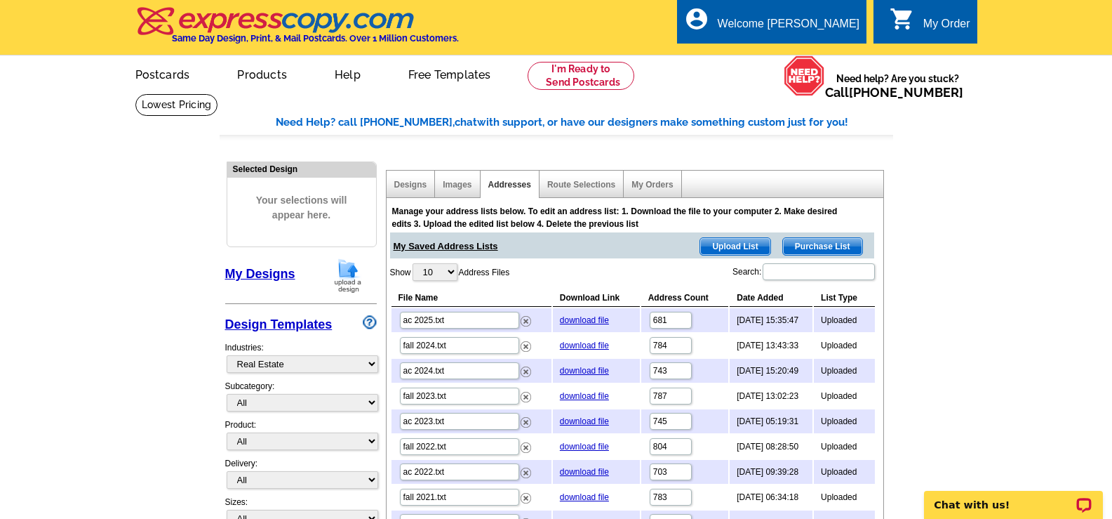  What do you see at coordinates (446, 243) in the screenshot?
I see `span: My Saved Address Lists` at bounding box center [446, 243].